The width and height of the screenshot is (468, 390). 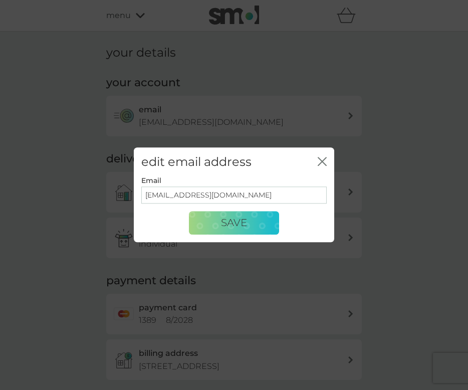 What do you see at coordinates (234, 195) in the screenshot?
I see `input: Email` at bounding box center [234, 195].